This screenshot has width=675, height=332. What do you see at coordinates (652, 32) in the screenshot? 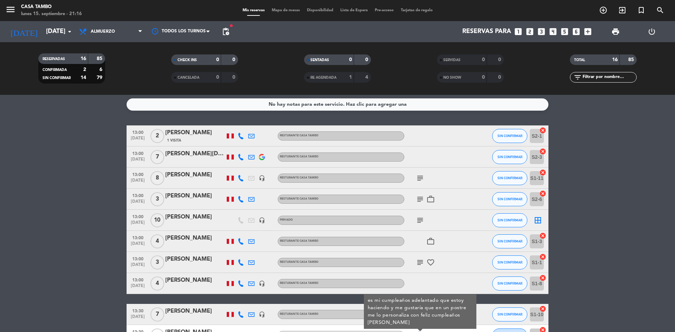
I see `i: power_settings_new` at bounding box center [652, 32].